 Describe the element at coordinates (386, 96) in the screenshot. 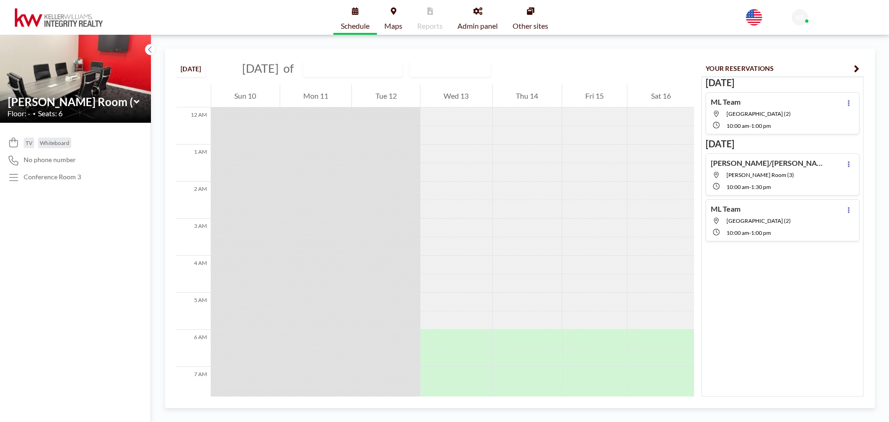

I see `div: Tue 12` at that location.